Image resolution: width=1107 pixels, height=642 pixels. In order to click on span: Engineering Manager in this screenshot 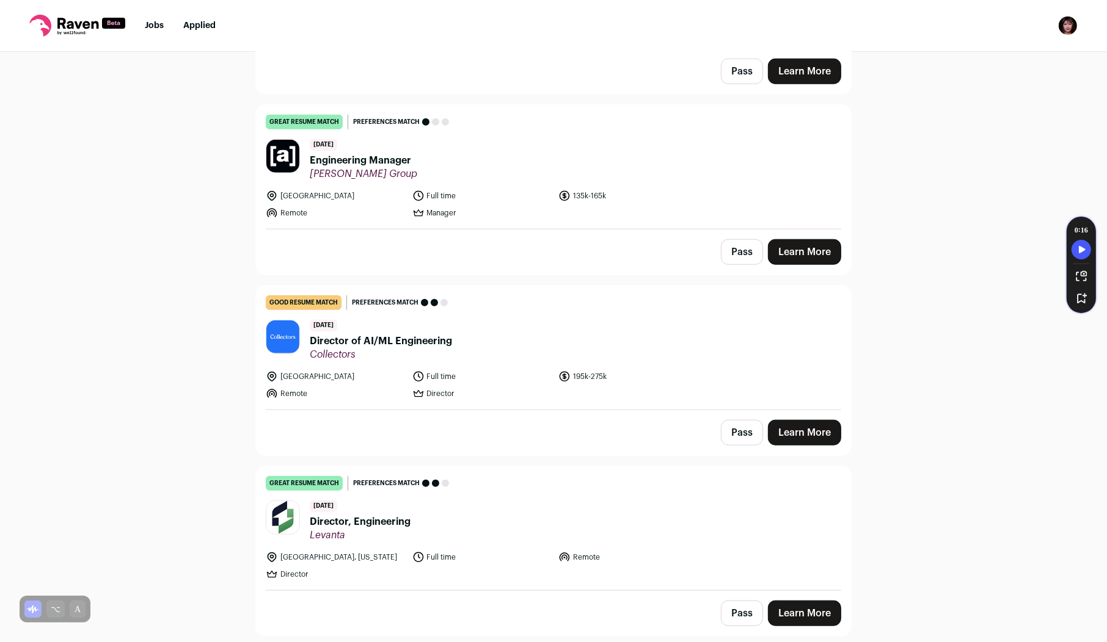, I will do `click(363, 161)`.